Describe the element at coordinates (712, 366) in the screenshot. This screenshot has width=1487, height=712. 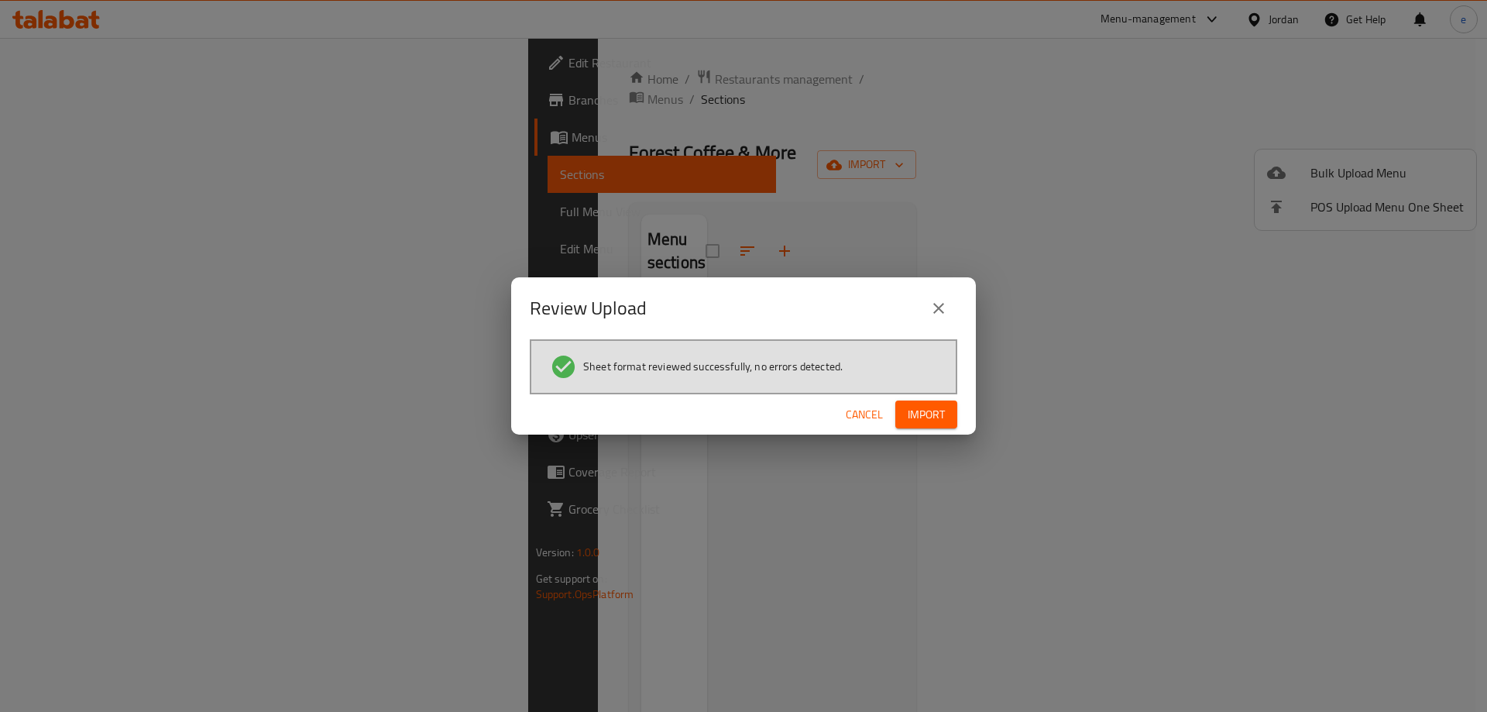
I see `span: Sheet format reviewed successfully, no errors detected.` at that location.